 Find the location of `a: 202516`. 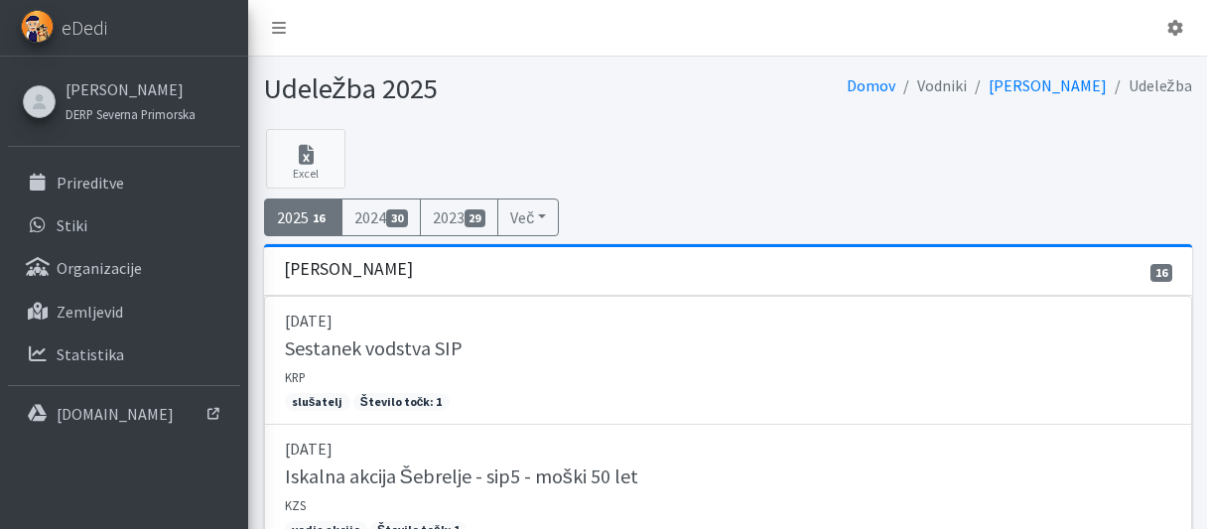

a: 202516 is located at coordinates (304, 217).